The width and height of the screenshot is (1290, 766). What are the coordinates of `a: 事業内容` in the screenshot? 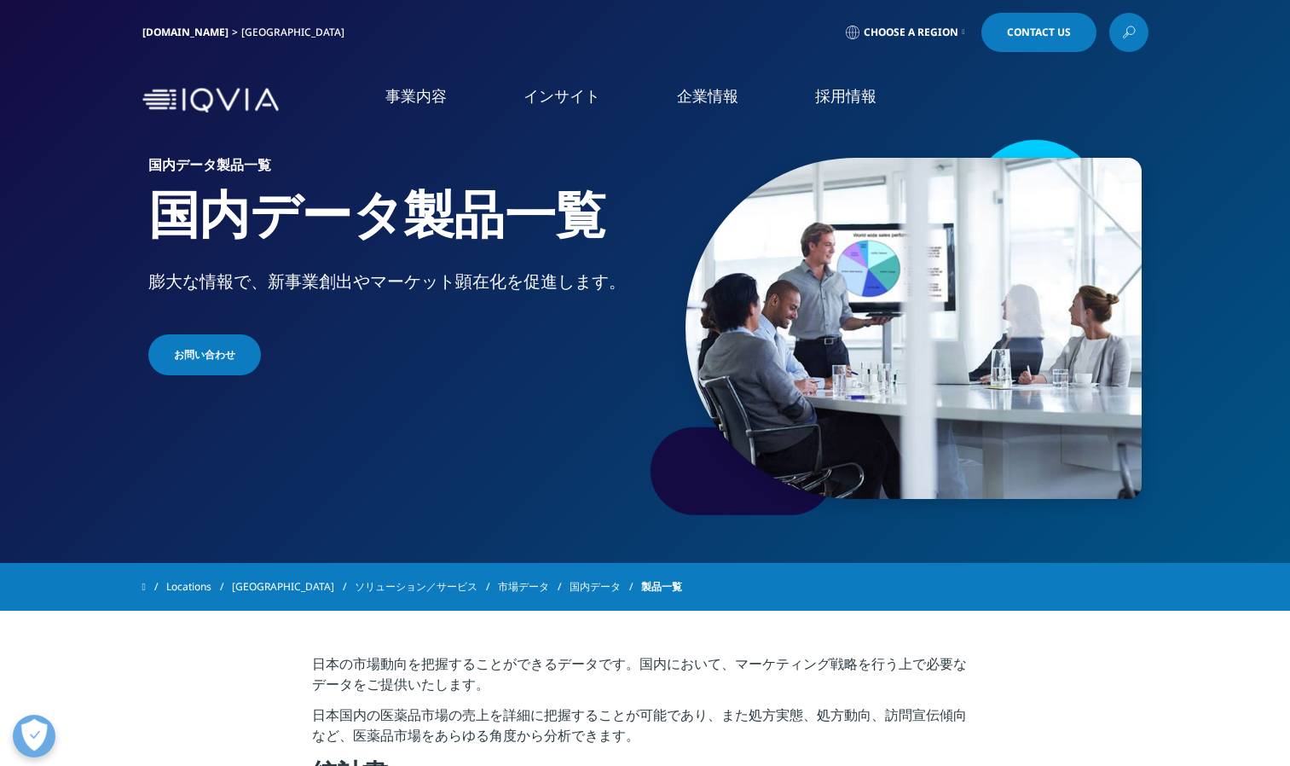 It's located at (416, 95).